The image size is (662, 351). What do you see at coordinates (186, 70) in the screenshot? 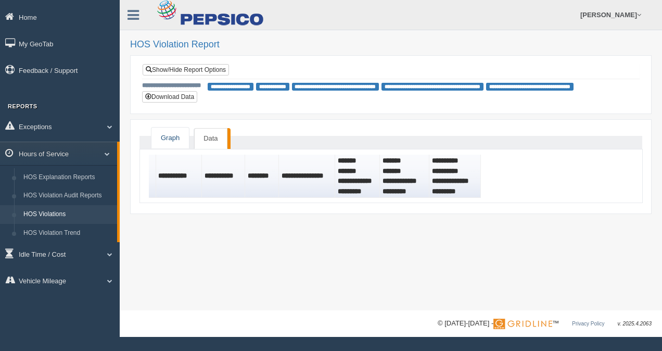
I see `a: Show/Hide Report Options` at bounding box center [186, 70].